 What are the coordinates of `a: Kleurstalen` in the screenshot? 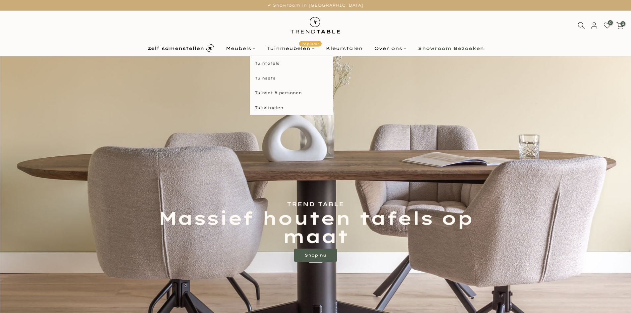 It's located at (344, 48).